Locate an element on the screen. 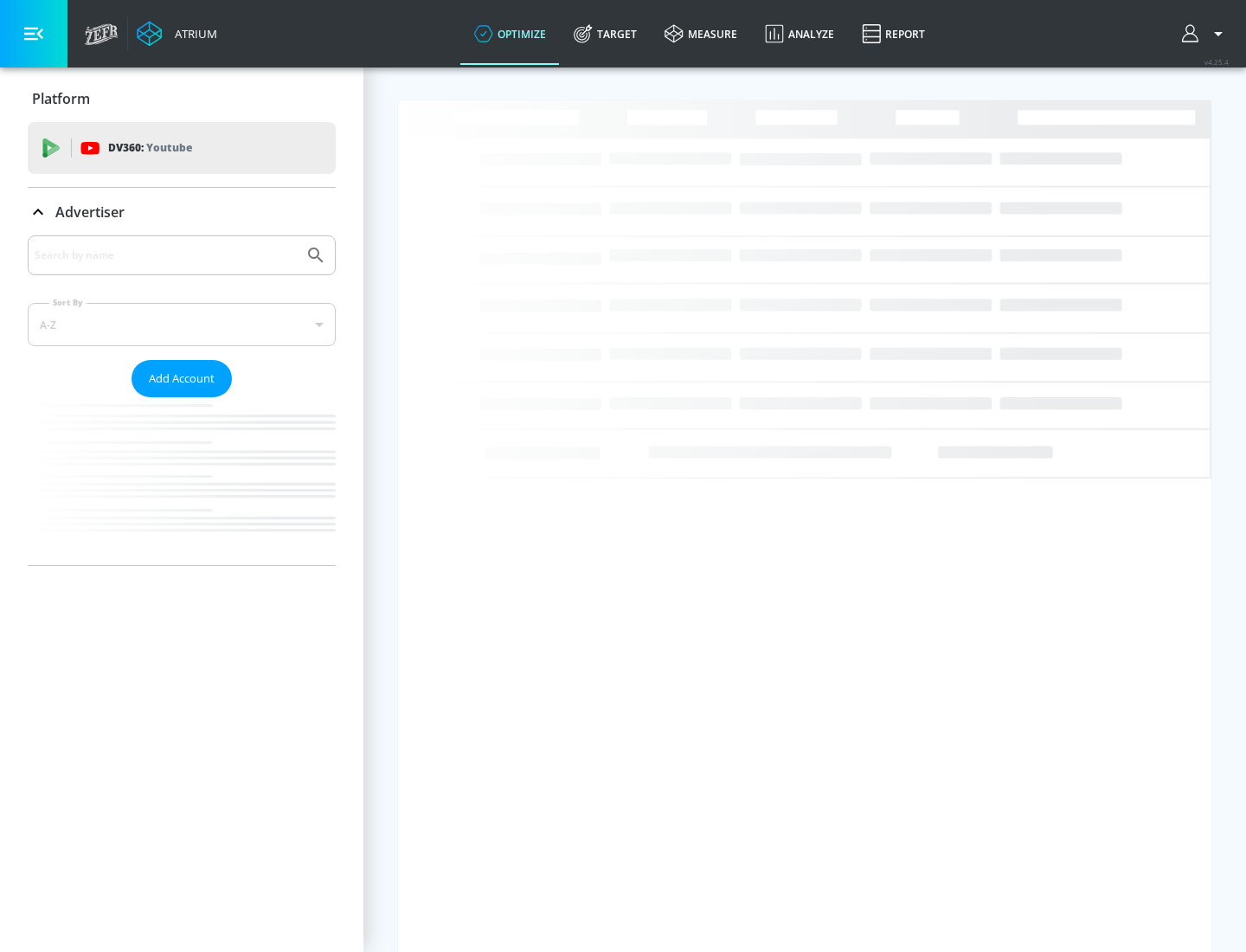 The height and width of the screenshot is (952, 1246). input: Search by name is located at coordinates (166, 255).